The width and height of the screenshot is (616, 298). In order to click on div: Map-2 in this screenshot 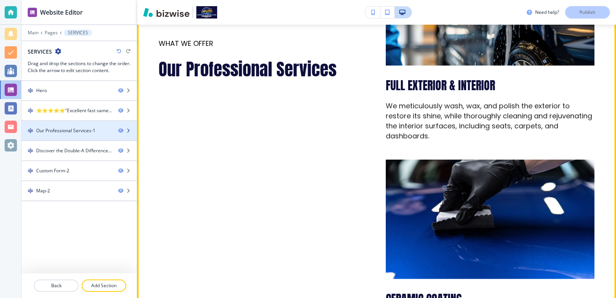, I will do `click(43, 191)`.